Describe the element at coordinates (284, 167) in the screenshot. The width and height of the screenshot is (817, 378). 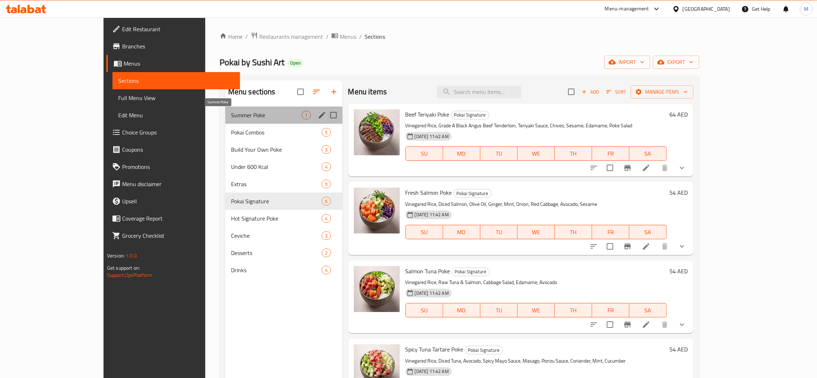
I see `div: Under 600 Kcal4` at that location.